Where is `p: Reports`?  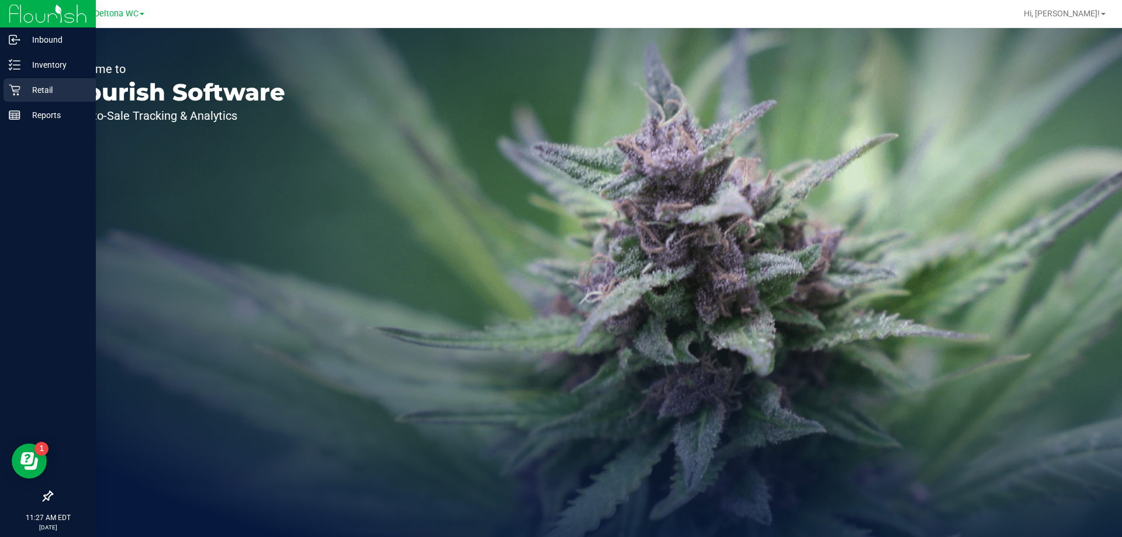 p: Reports is located at coordinates (56, 115).